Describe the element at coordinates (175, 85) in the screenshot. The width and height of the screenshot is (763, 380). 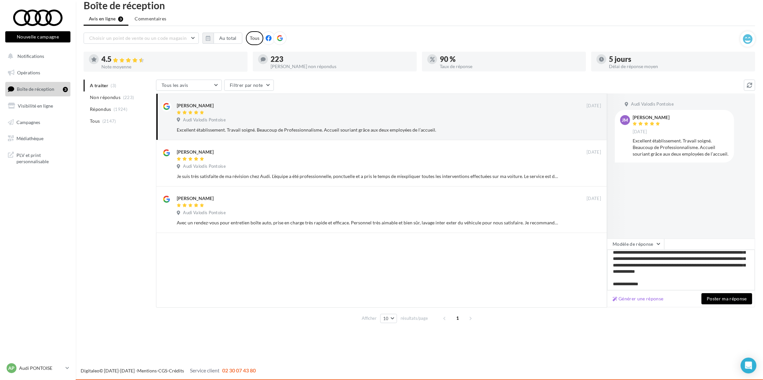
I see `span: Tous les avis` at that location.